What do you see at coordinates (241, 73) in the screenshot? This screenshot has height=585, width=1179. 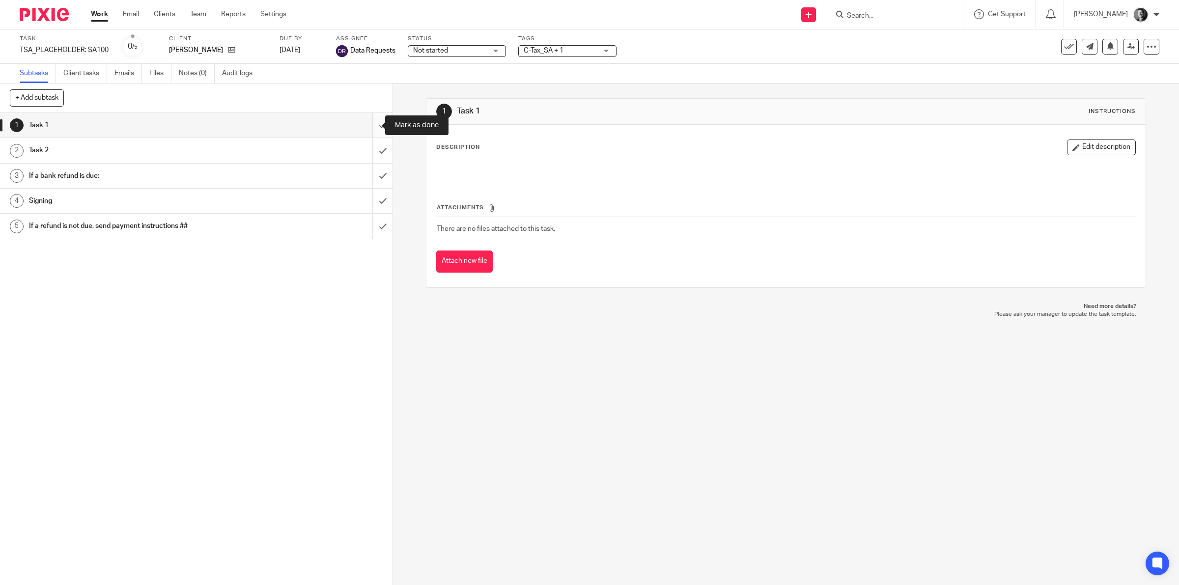 I see `a: Audit logs` at bounding box center [241, 73].